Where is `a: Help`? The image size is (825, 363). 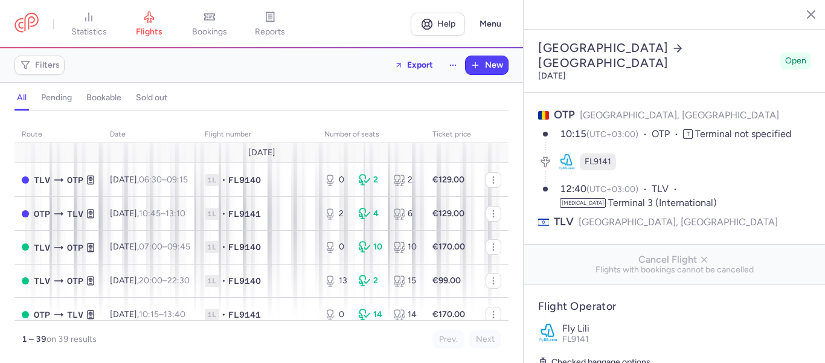 a: Help is located at coordinates (438, 24).